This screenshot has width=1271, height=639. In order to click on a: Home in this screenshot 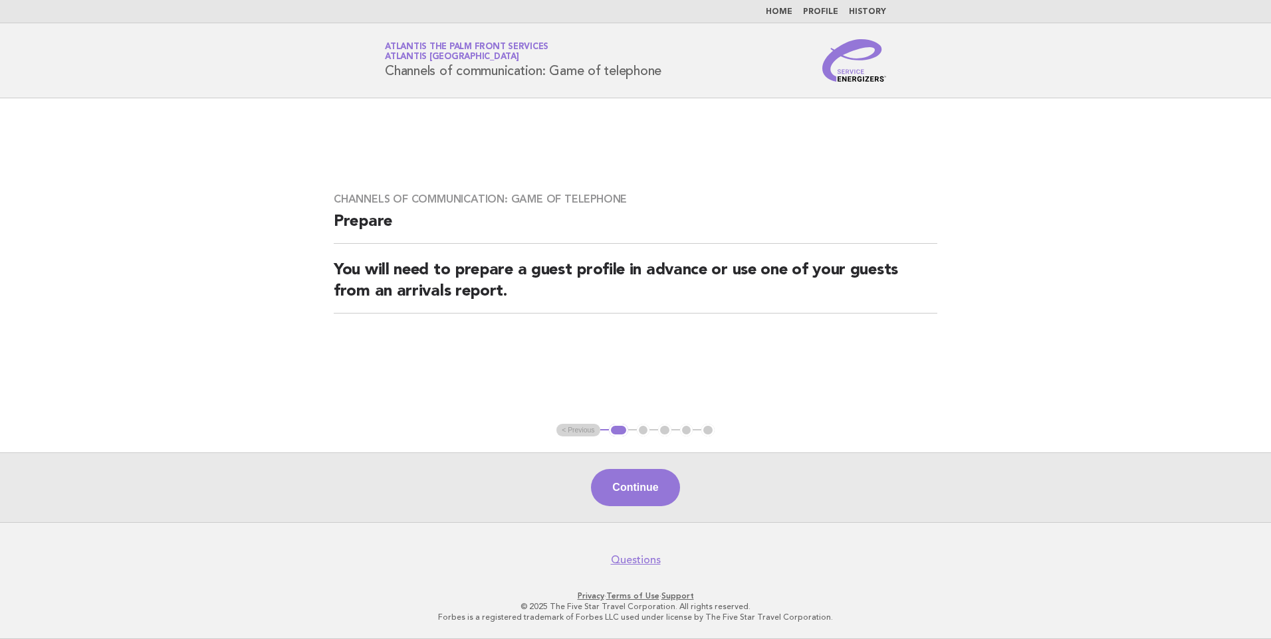, I will do `click(779, 12)`.